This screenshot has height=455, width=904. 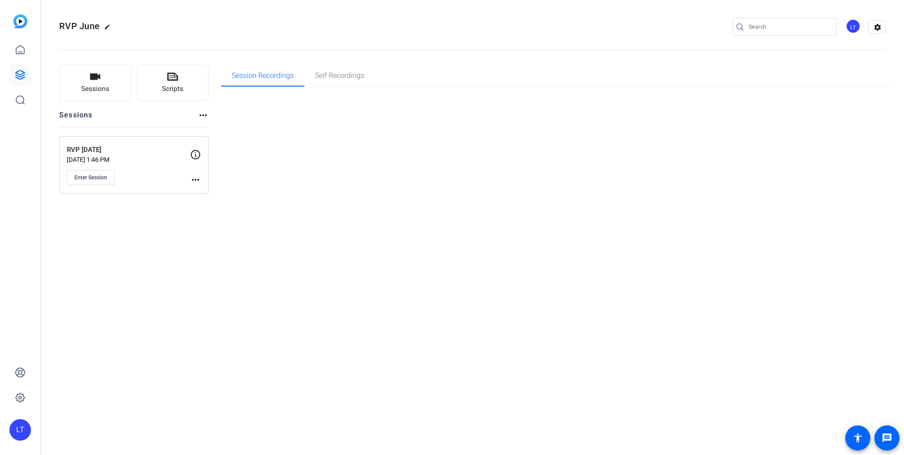 I want to click on img: blue-gradient.svg, so click(x=20, y=21).